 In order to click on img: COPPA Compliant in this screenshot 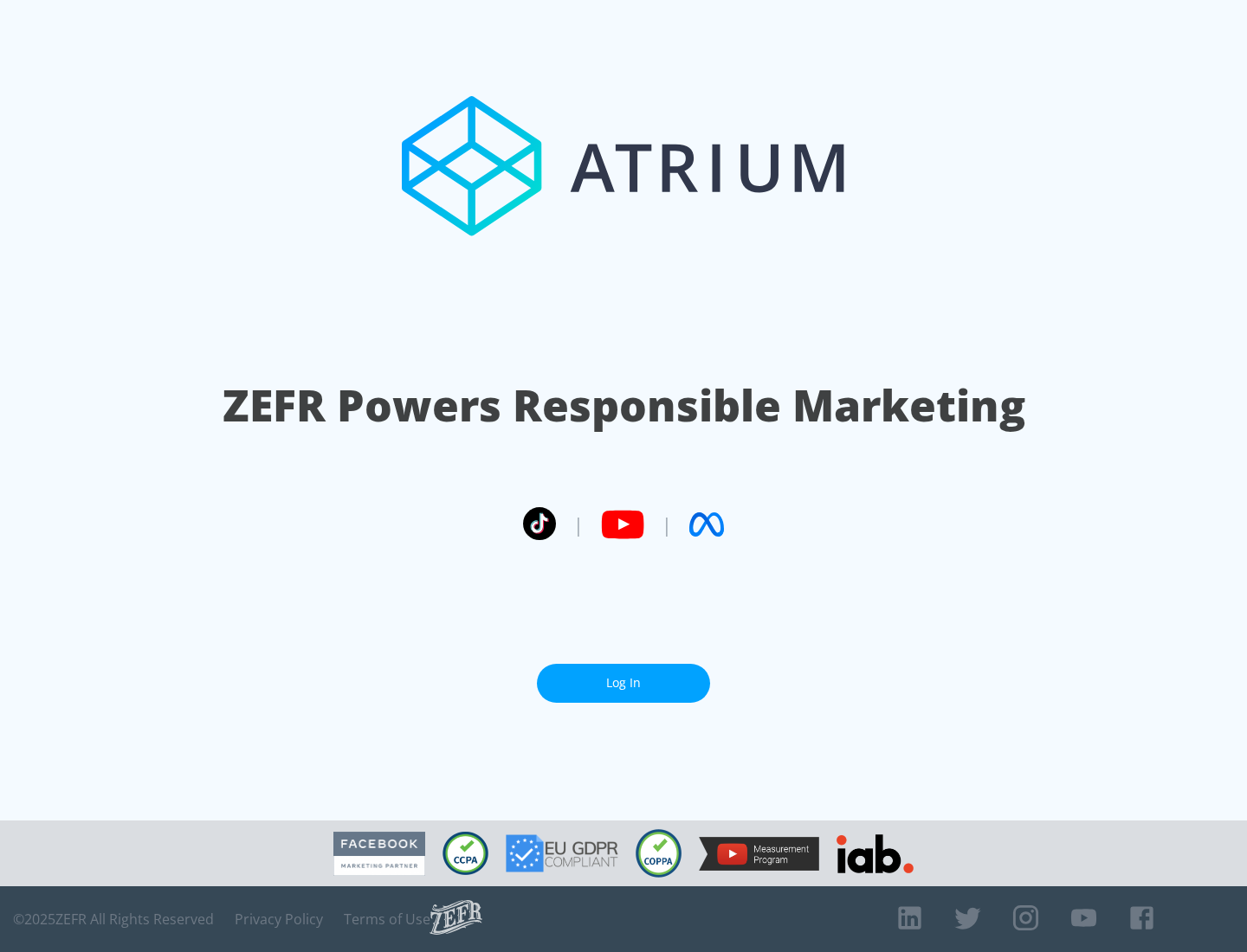, I will do `click(658, 853)`.